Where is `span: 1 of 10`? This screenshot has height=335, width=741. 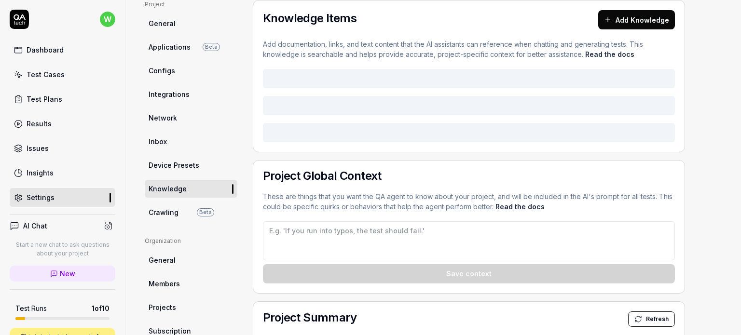 span: 1 of 10 is located at coordinates (100, 308).